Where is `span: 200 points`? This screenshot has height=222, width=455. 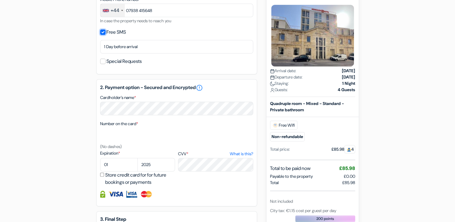 span: 200 points is located at coordinates (325, 218).